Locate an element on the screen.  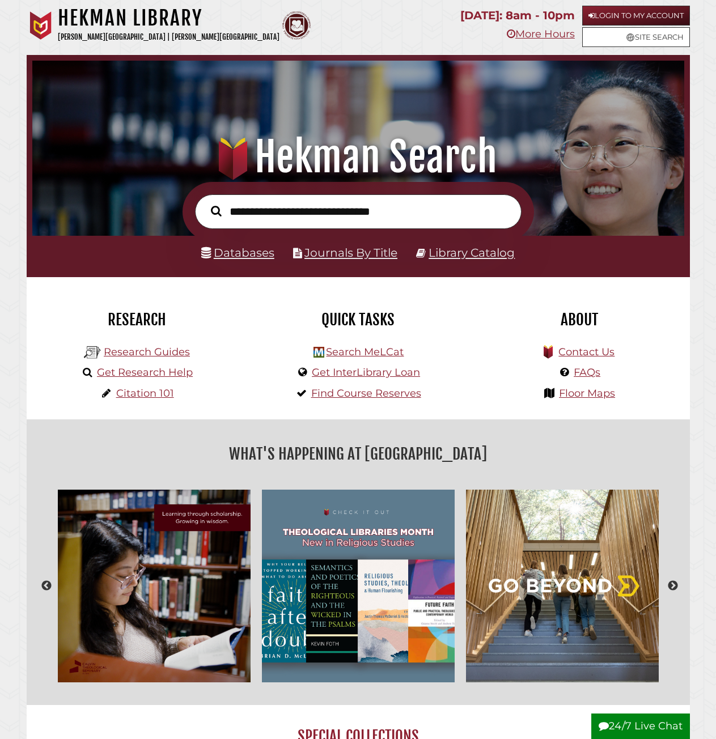
a: Citation 101 is located at coordinates (145, 393).